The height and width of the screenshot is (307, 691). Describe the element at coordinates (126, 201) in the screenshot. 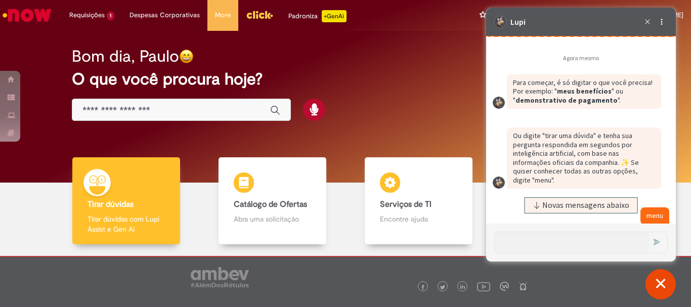

I see `a: Tirar dúvidas Tirar dúvidas com Lupi Assist e Gen Ai` at that location.